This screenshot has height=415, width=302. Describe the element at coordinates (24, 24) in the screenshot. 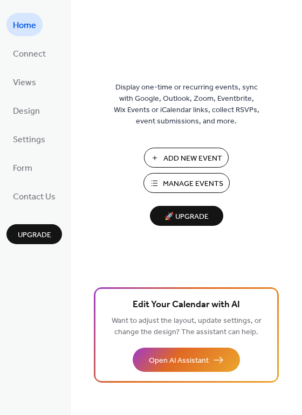

I see `a: Home` at that location.